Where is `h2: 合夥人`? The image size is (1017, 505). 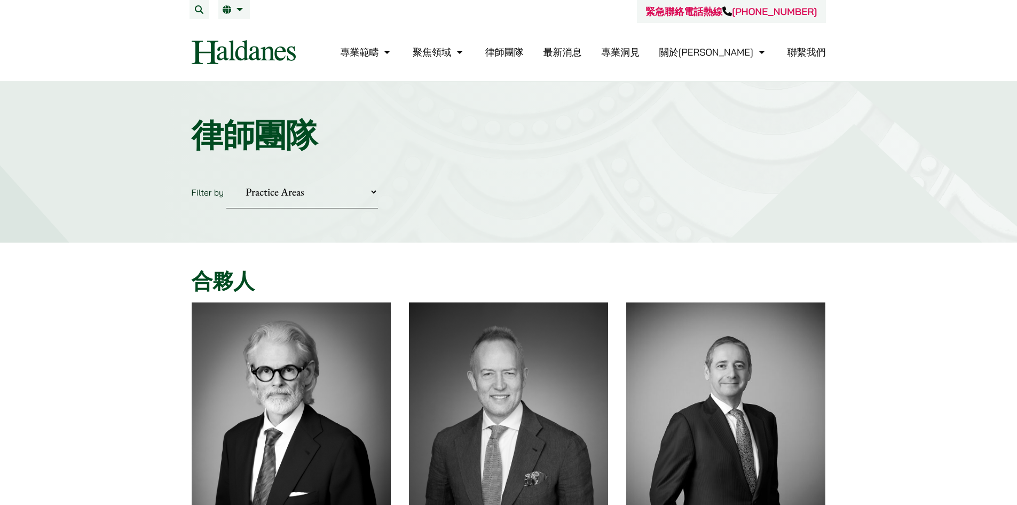
h2: 合夥人 is located at coordinates (509, 281).